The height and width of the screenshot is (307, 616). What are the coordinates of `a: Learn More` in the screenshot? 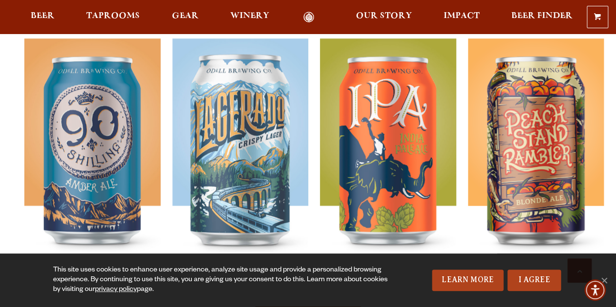 It's located at (467, 280).